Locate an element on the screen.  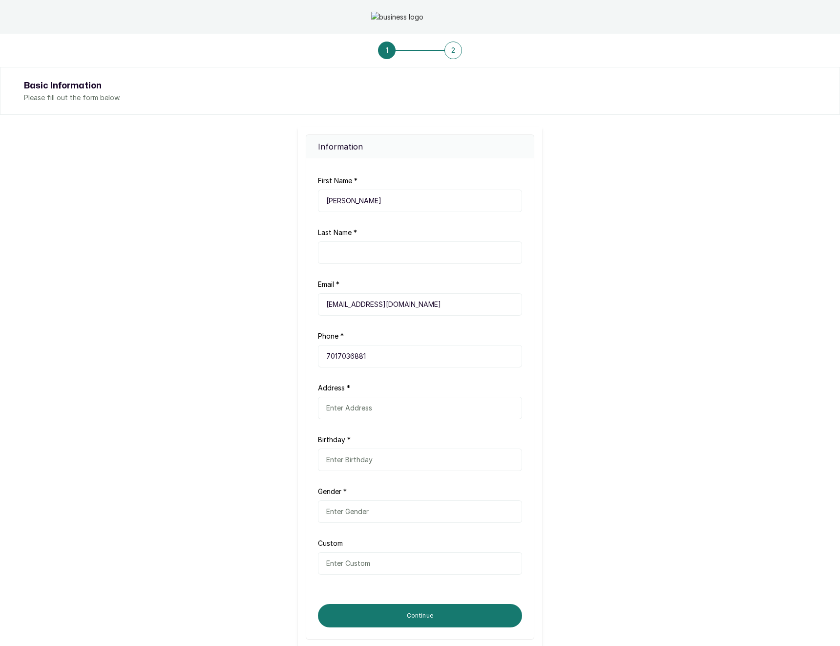
label: Gender * is located at coordinates (332, 491).